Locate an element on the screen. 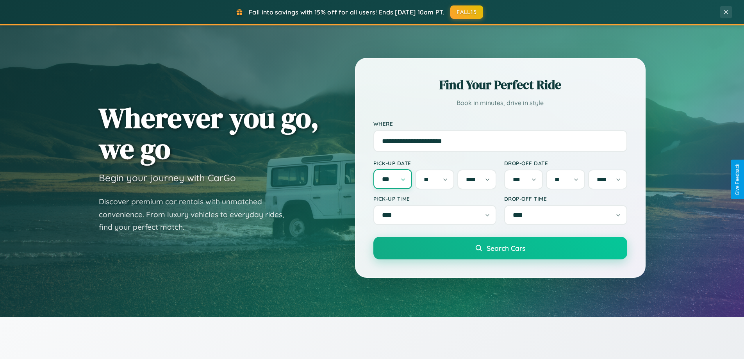 The height and width of the screenshot is (359, 744). p: Book in minutes, drive in style is located at coordinates (500, 103).